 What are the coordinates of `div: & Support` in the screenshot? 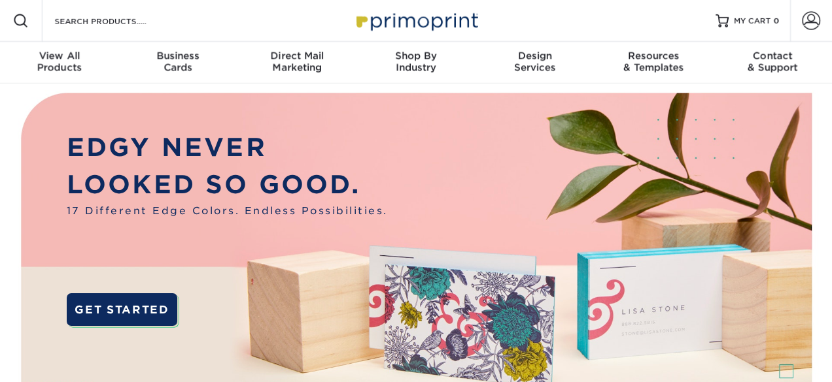 It's located at (772, 61).